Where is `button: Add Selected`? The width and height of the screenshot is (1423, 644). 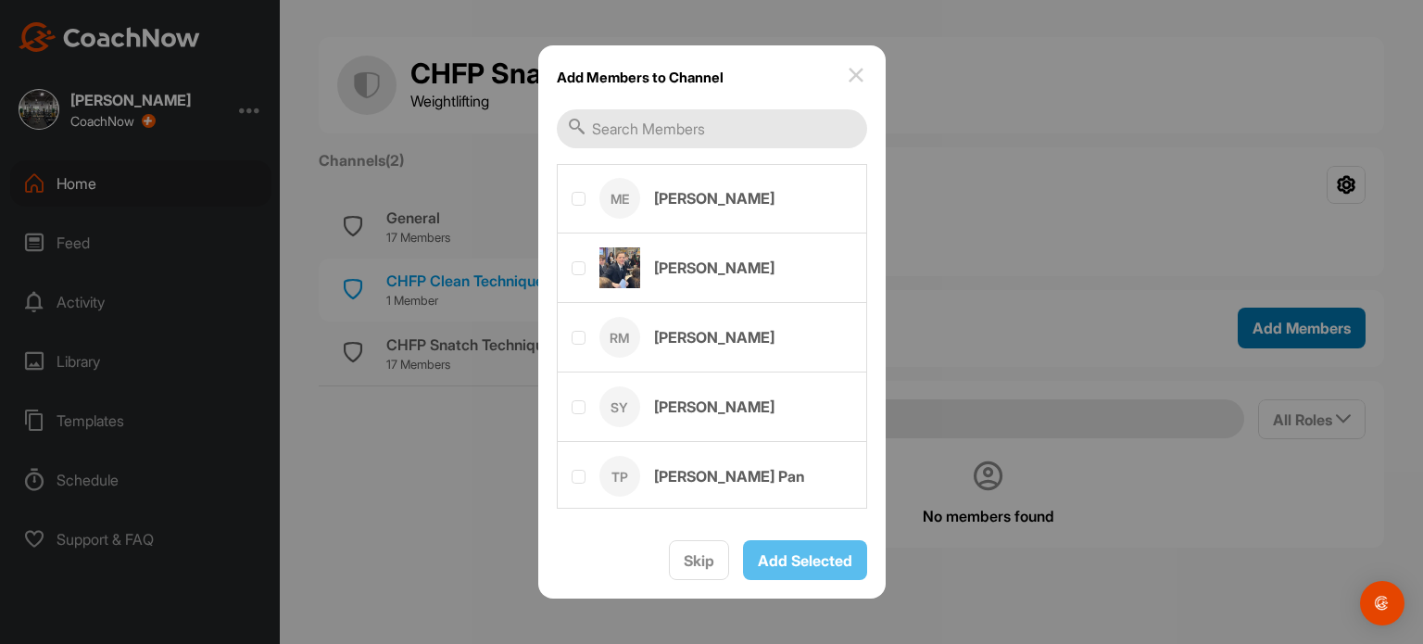
button: Add Selected is located at coordinates (805, 560).